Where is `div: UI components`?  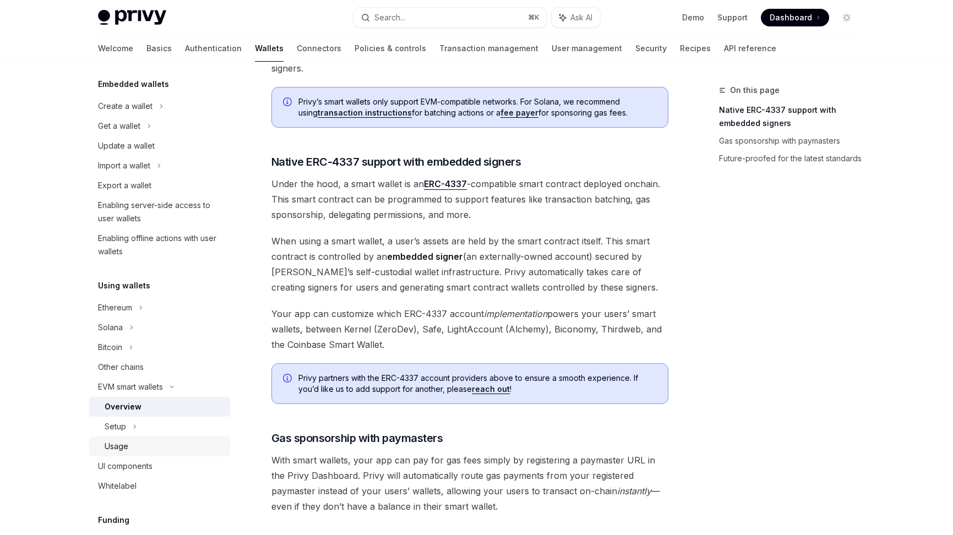 div: UI components is located at coordinates (125, 466).